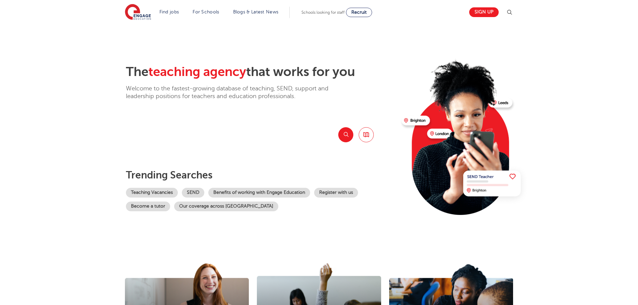 This screenshot has width=638, height=305. I want to click on a: Teaching Vacancies, so click(152, 193).